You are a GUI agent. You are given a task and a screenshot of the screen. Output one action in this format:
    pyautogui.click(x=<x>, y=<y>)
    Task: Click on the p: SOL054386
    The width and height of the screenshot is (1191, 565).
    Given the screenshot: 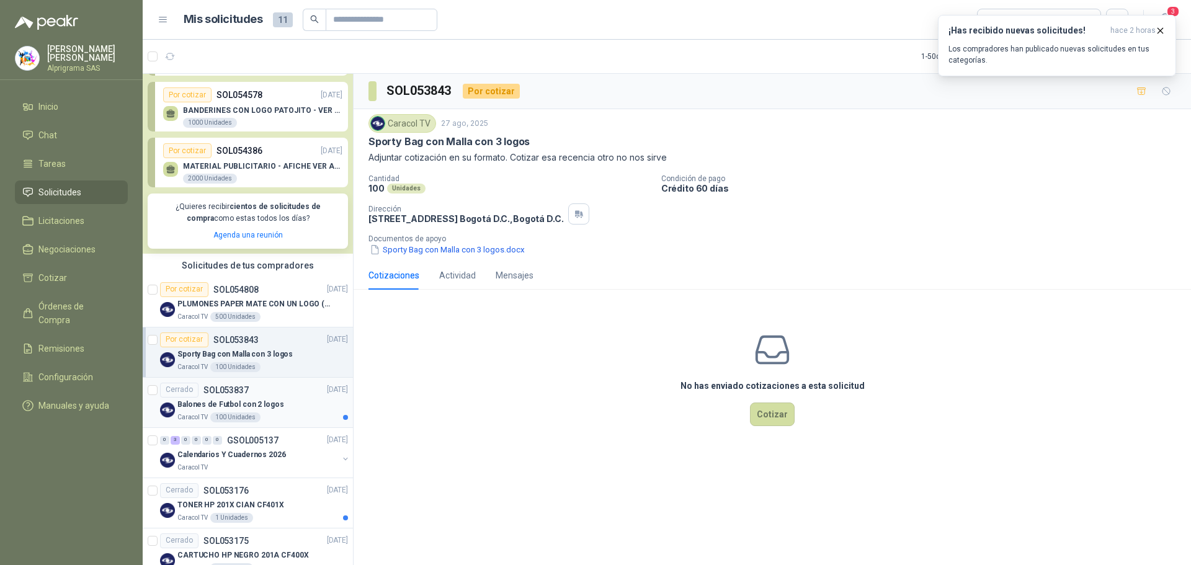 What is the action you would take?
    pyautogui.click(x=239, y=151)
    